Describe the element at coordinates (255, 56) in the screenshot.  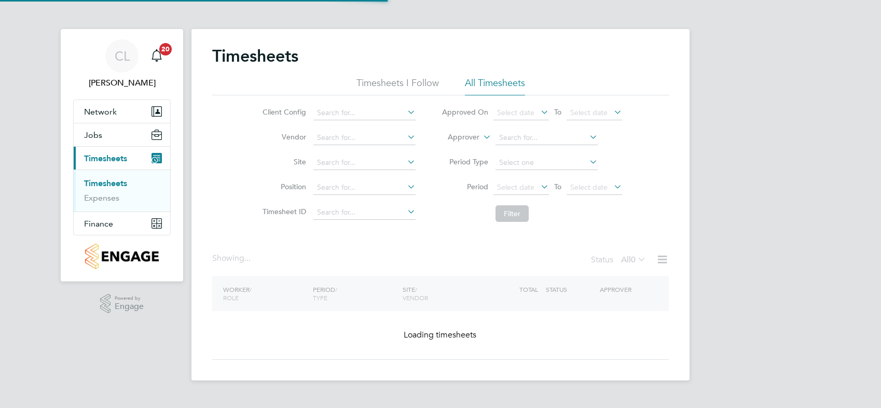
I see `h2: Timesheets` at that location.